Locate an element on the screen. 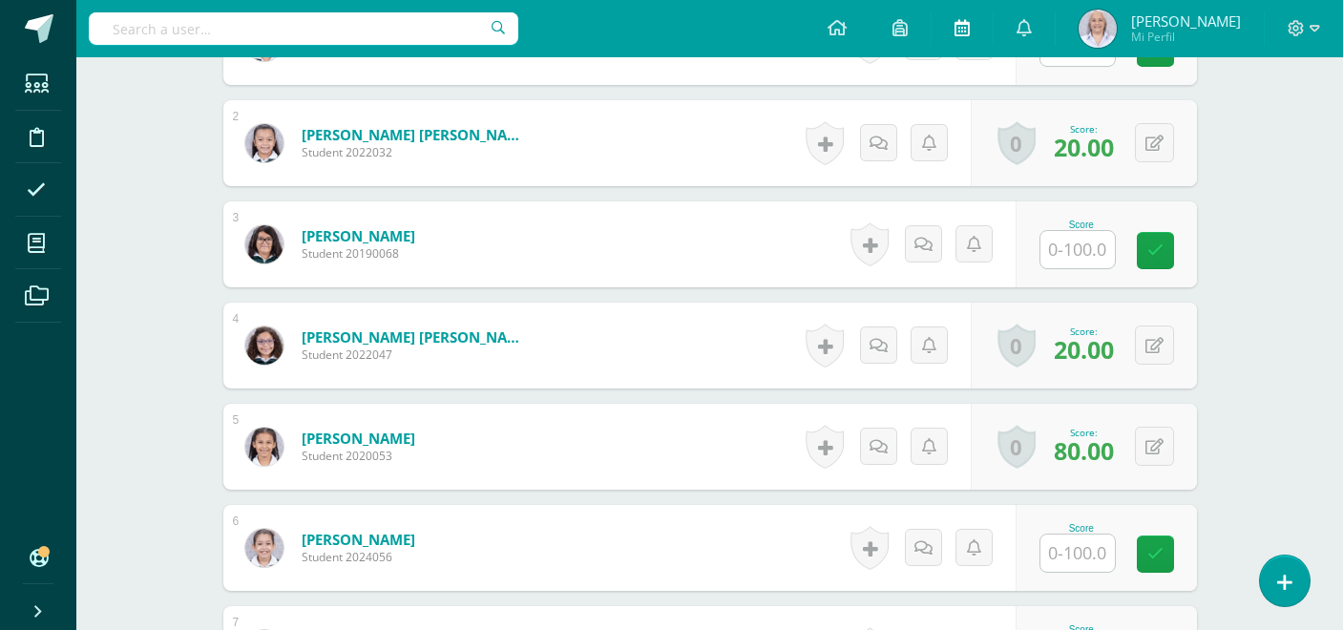 The image size is (1343, 630). img: 97acd9fb5958ae2d2af5ec0280c1aec2.png is located at coordinates (1098, 29).